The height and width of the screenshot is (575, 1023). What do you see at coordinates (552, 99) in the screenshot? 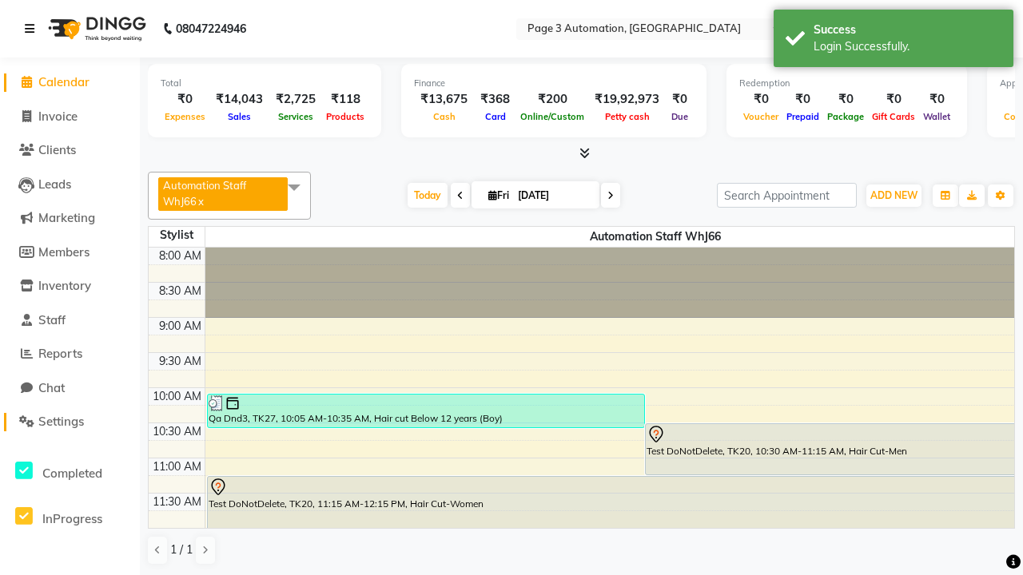
I see `div: ₹200` at bounding box center [552, 99].